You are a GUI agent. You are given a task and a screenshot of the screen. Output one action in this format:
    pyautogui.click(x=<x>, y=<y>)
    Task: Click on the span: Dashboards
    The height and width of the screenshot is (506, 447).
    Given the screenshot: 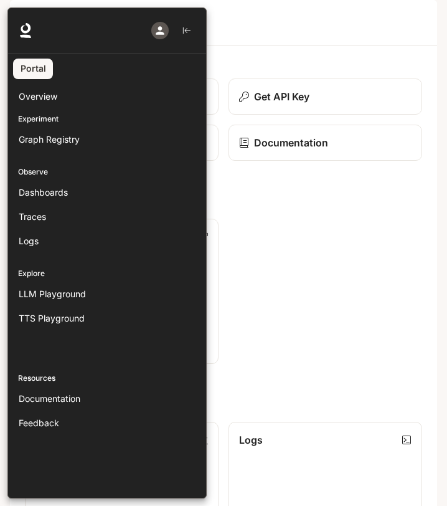 What is the action you would take?
    pyautogui.click(x=43, y=192)
    